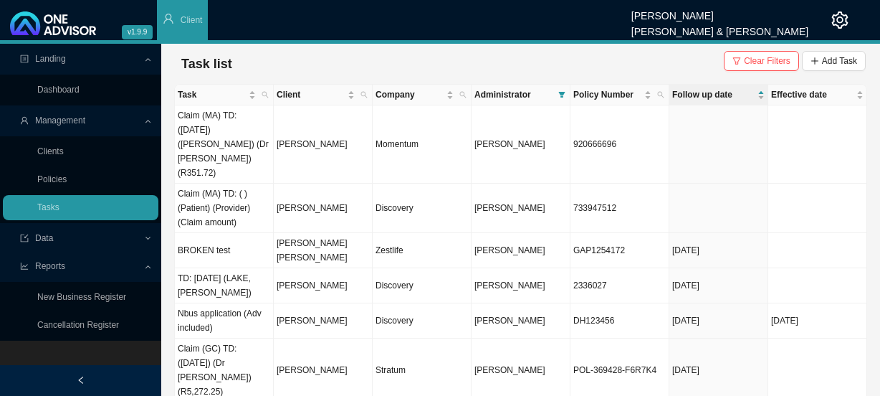  What do you see at coordinates (58, 90) in the screenshot?
I see `a: Dashboard` at bounding box center [58, 90].